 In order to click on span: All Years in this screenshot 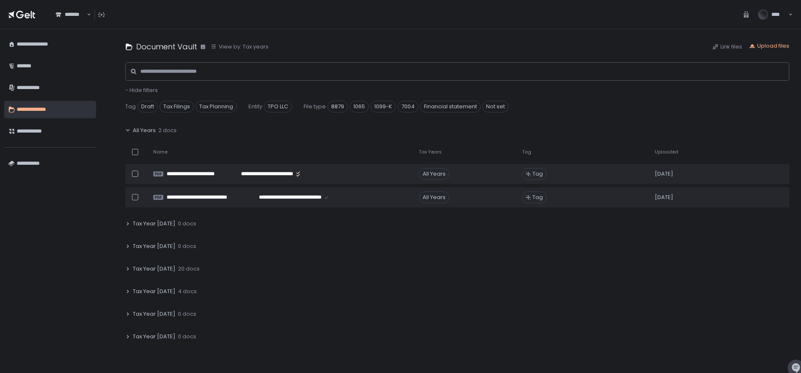, I will do `click(144, 130)`.